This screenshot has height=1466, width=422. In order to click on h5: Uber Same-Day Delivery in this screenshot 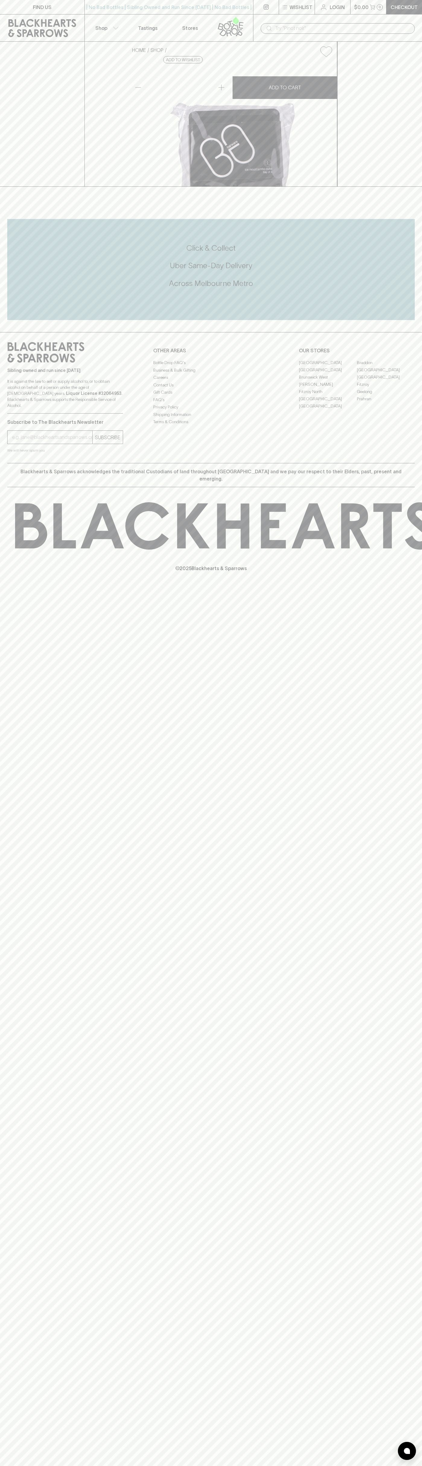, I will do `click(211, 265)`.